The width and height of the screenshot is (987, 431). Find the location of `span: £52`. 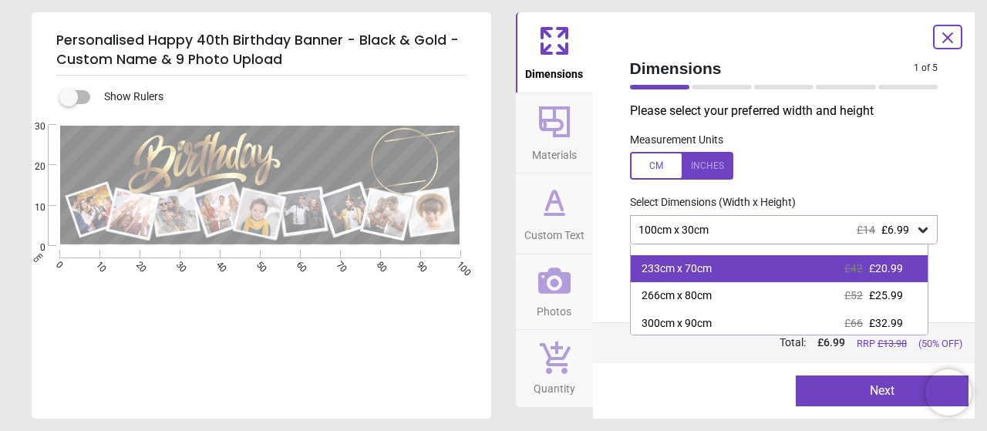

span: £52 is located at coordinates (853, 295).